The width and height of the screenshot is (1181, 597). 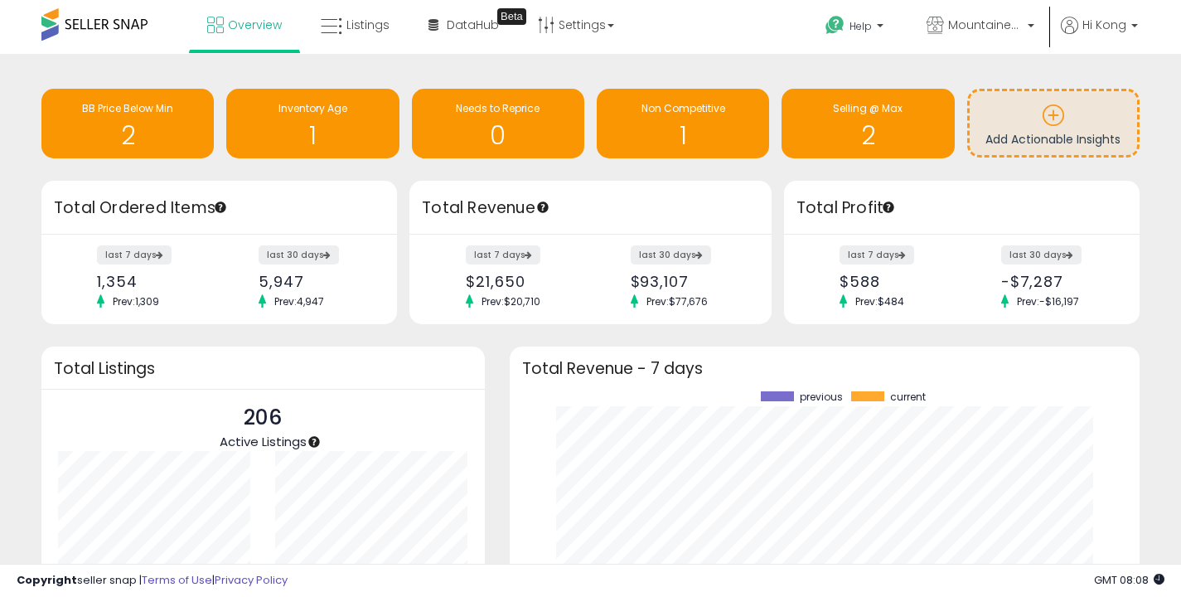 I want to click on a: Privacy Policy, so click(x=251, y=579).